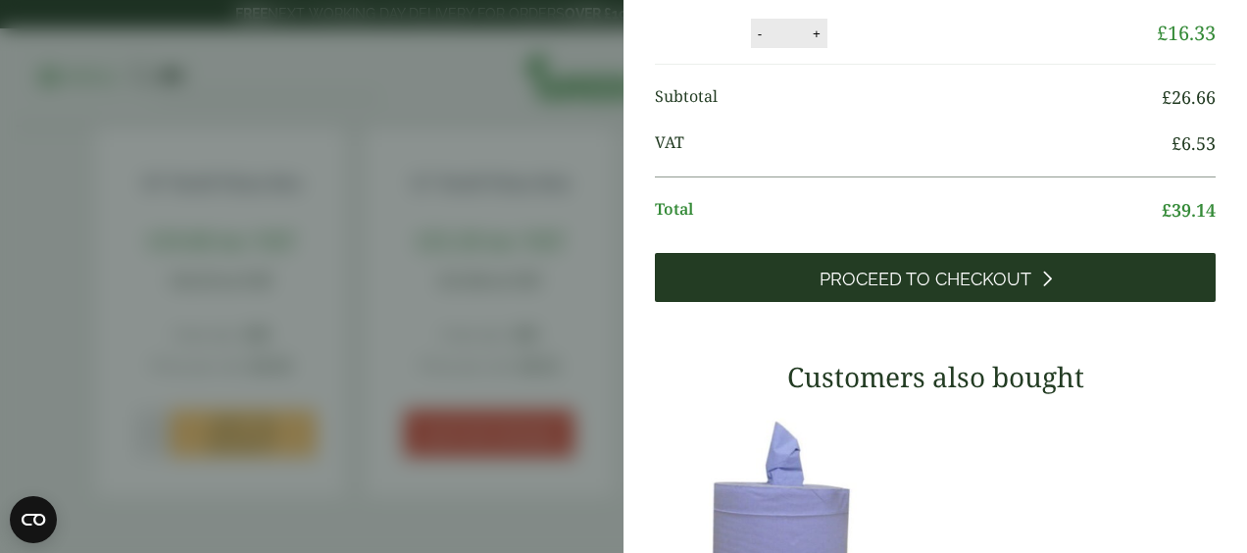 The width and height of the screenshot is (1247, 553). What do you see at coordinates (33, 519) in the screenshot?
I see `button: Open CMP widget` at bounding box center [33, 519].